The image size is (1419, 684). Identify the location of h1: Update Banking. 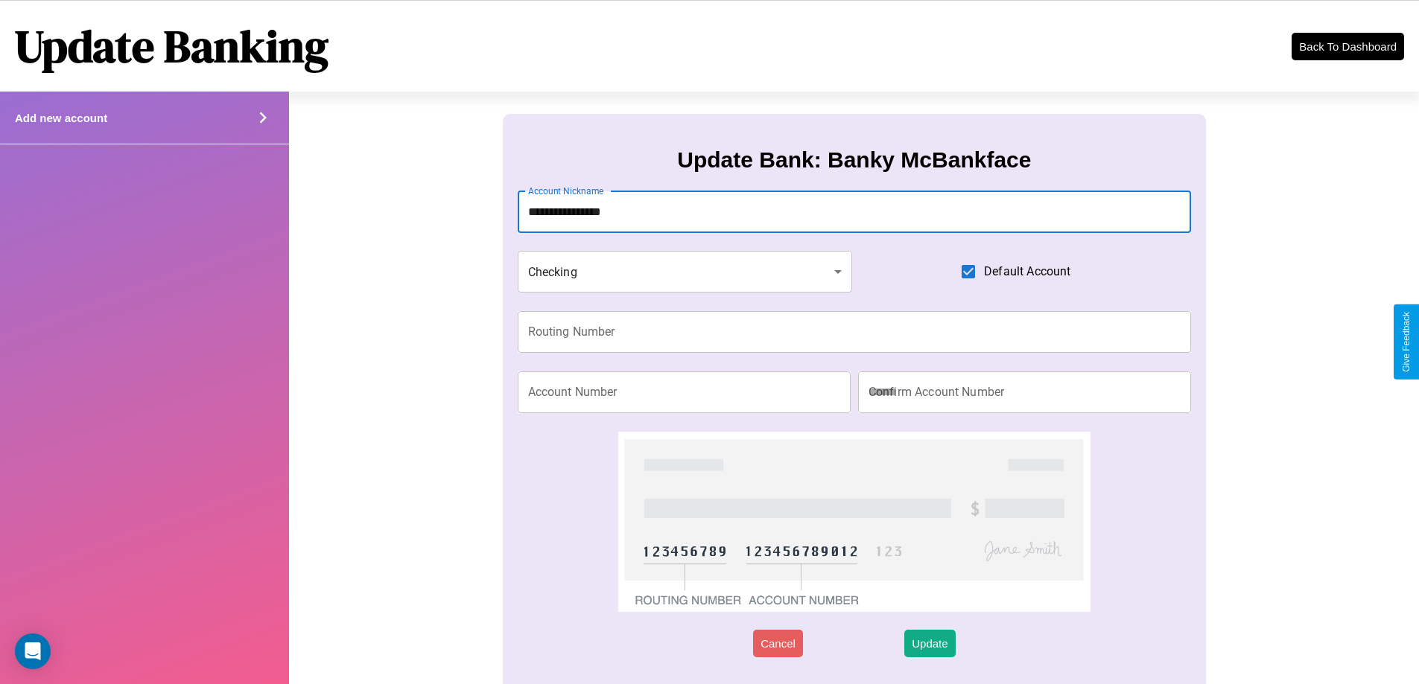
(171, 46).